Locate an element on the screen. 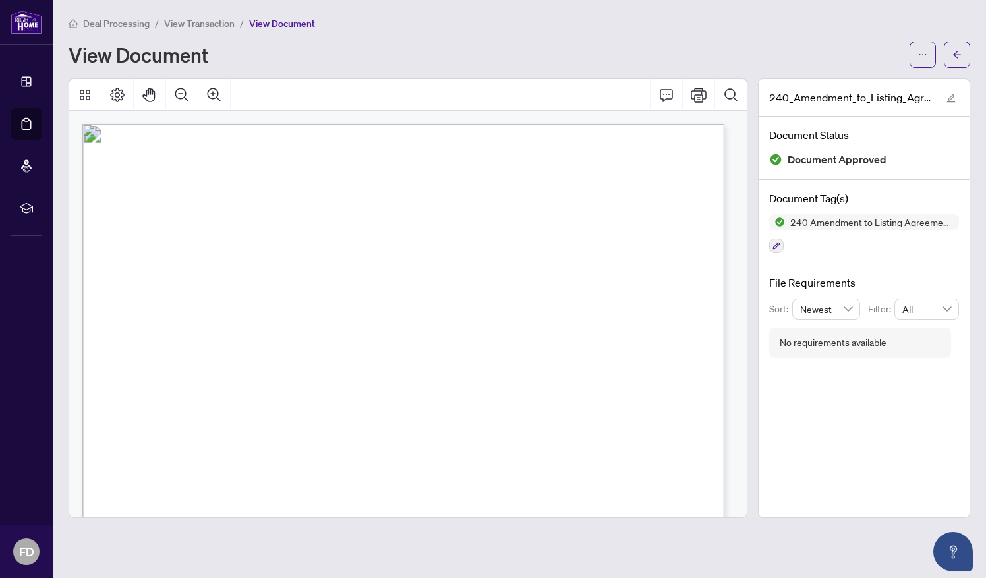 This screenshot has height=578, width=986. p: Sort: is located at coordinates (781, 309).